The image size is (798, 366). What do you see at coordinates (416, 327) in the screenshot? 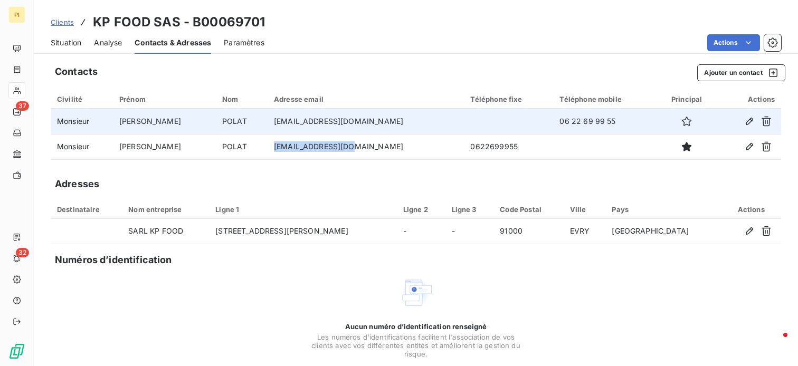
I see `span: Aucun numéro d’identification renseigné` at bounding box center [416, 327].